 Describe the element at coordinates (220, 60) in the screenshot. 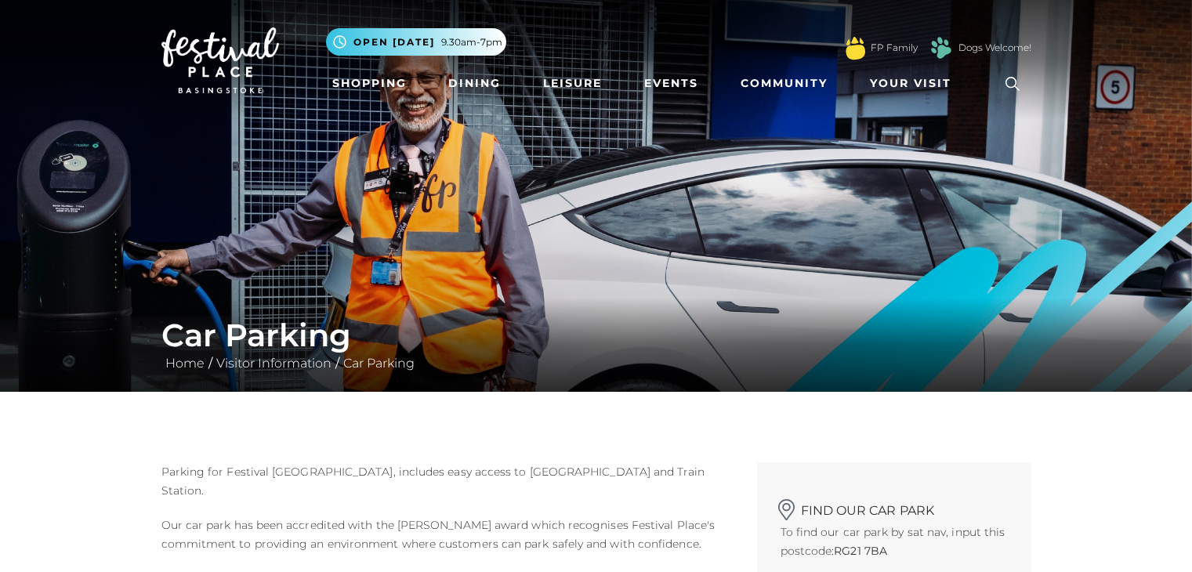

I see `img: Festival Place Logo` at that location.